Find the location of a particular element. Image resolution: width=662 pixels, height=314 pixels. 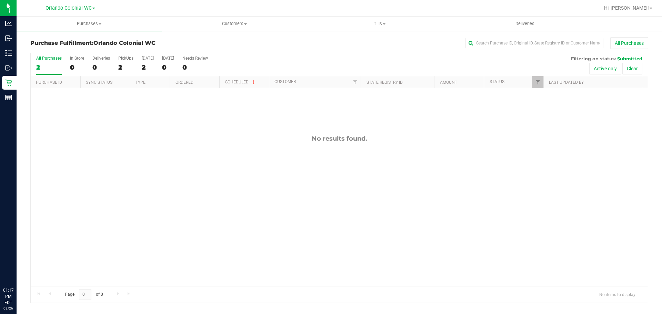

p: 01:17 PM EDT is located at coordinates (8, 296).